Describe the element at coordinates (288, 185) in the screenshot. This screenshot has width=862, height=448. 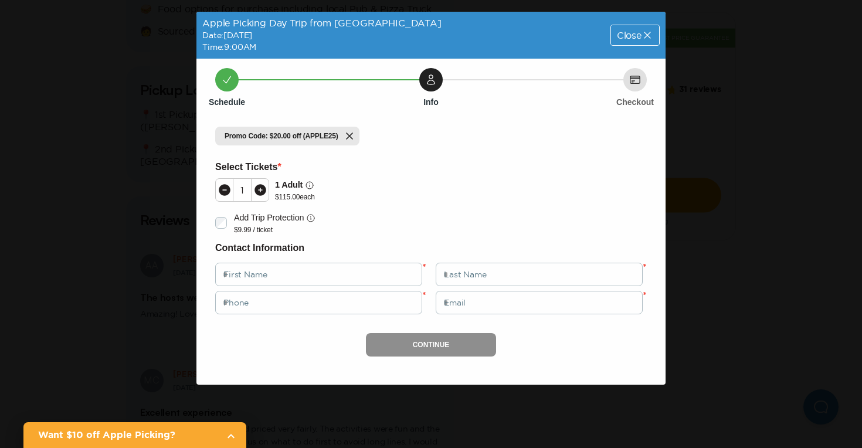
I see `p: 1 Adult` at that location.